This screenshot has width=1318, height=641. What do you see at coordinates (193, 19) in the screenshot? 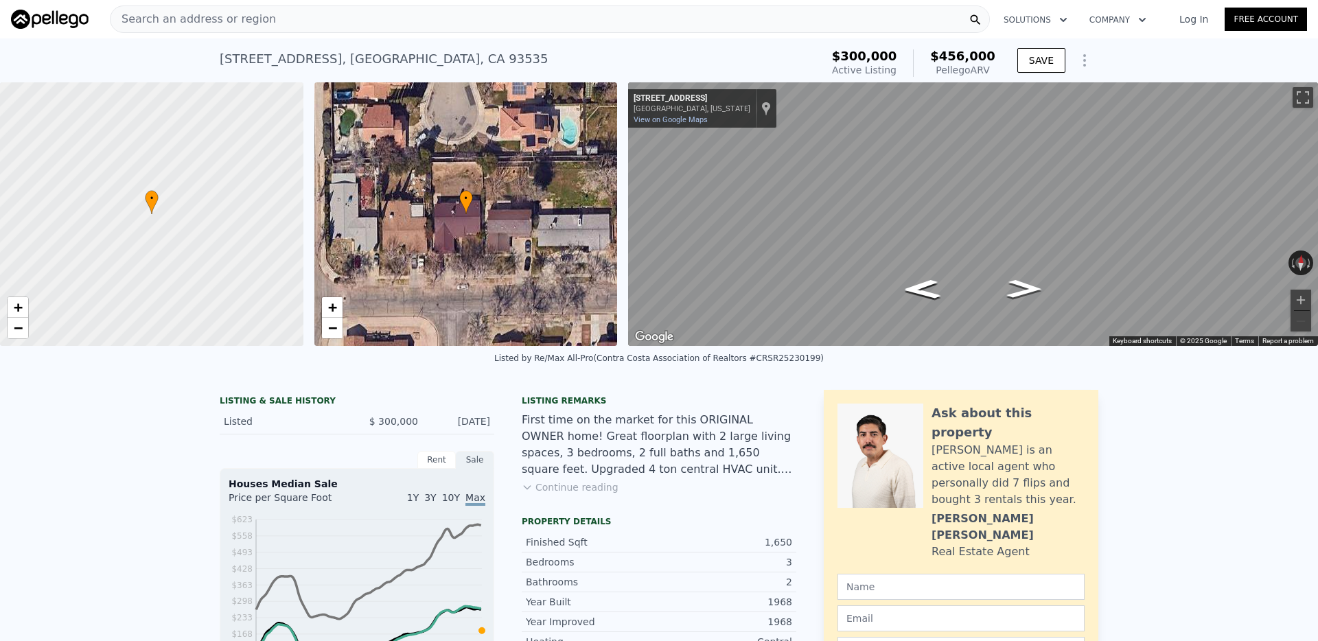
I see `span: Search an address or region` at bounding box center [193, 19].